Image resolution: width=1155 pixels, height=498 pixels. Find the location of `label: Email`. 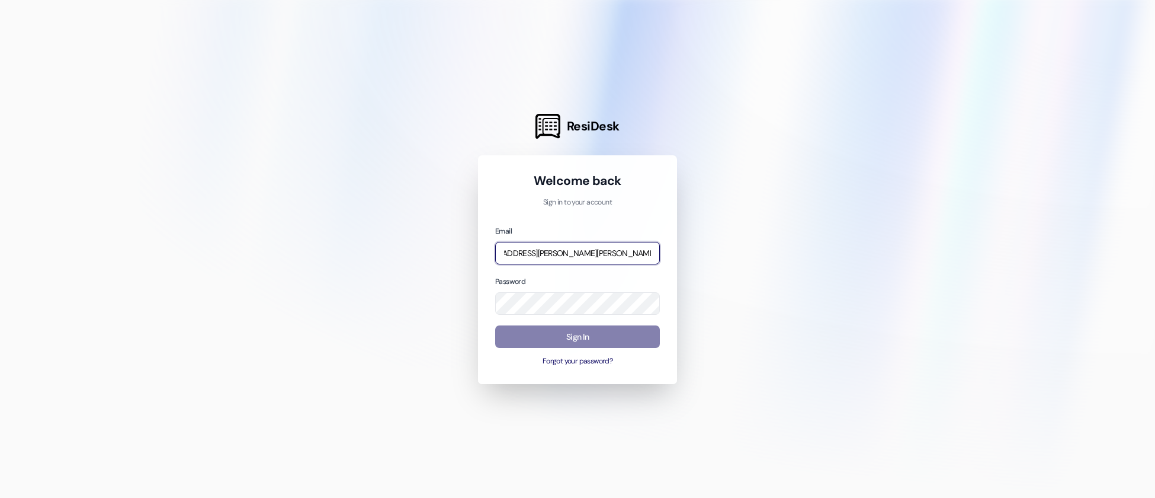

label: Email is located at coordinates (504, 231).